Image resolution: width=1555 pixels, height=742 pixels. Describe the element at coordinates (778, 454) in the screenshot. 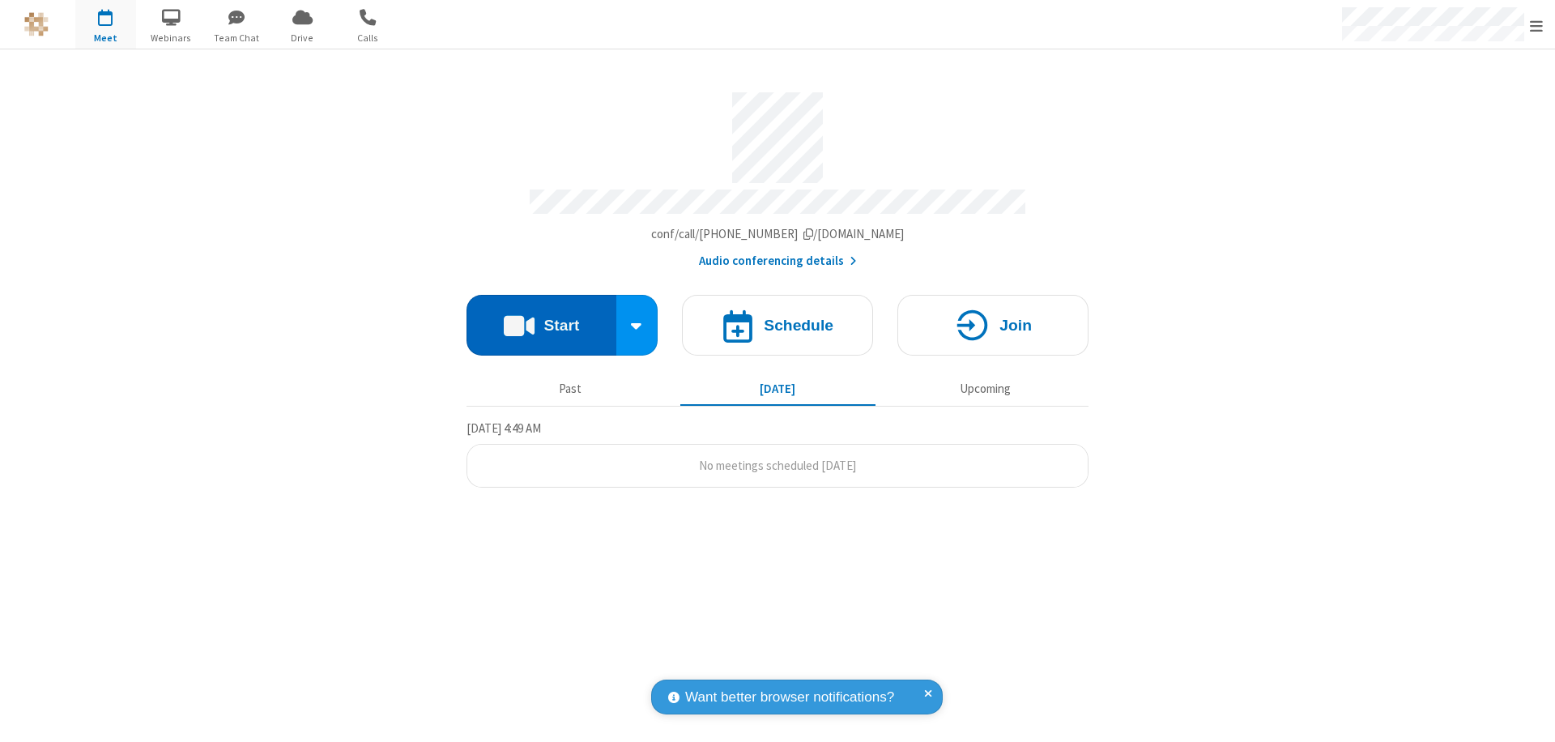

I see `section: Today's Meetings` at that location.